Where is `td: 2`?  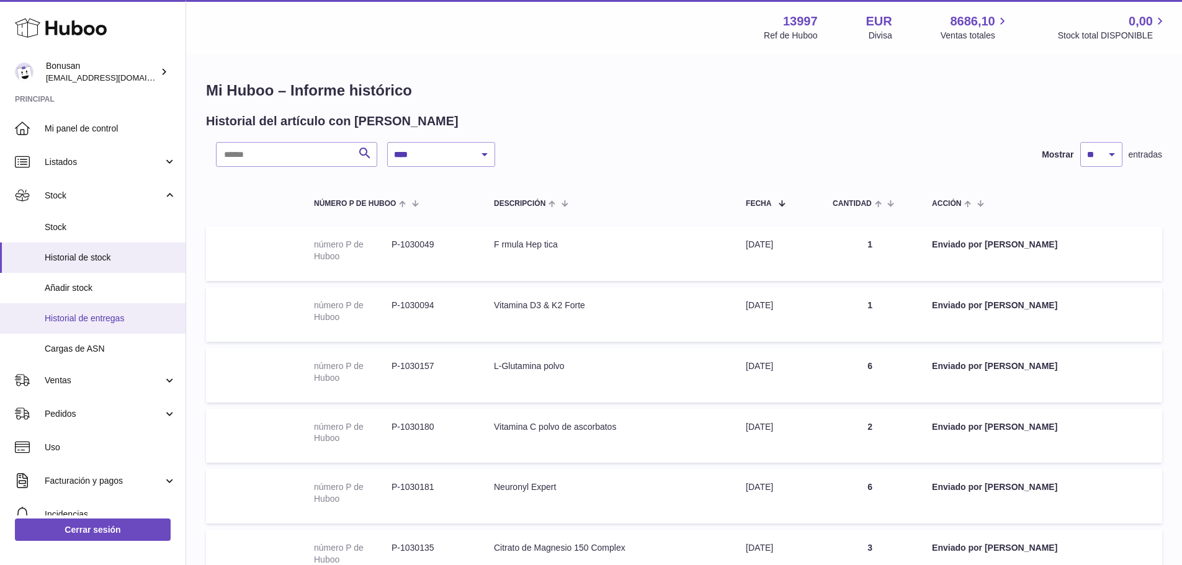 td: 2 is located at coordinates (870, 436).